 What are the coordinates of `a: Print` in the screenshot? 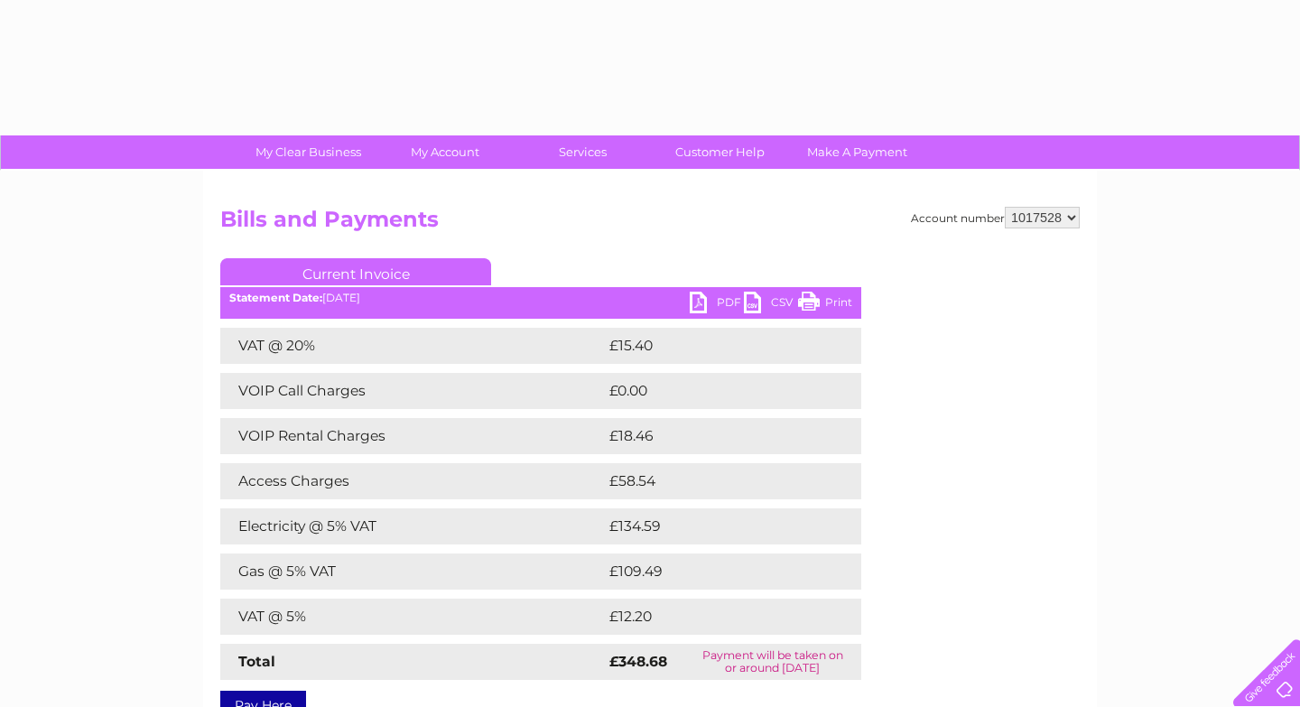 It's located at (825, 304).